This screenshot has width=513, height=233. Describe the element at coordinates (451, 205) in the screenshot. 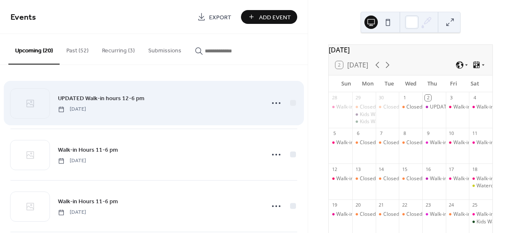

I see `div: 24` at that location.